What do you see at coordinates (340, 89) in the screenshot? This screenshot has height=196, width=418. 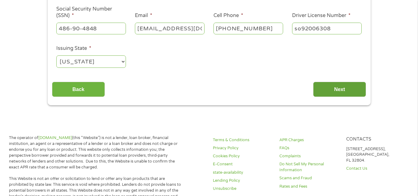 I see `input: Next` at bounding box center [340, 89].